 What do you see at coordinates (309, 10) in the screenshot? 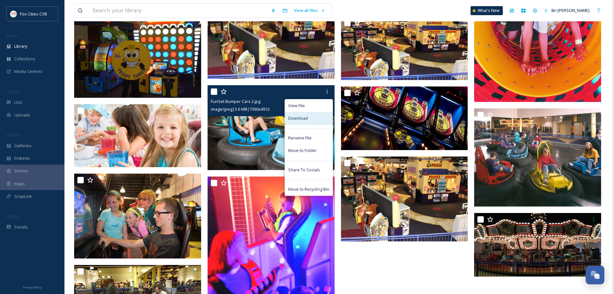
I see `div: View all files` at bounding box center [309, 10].